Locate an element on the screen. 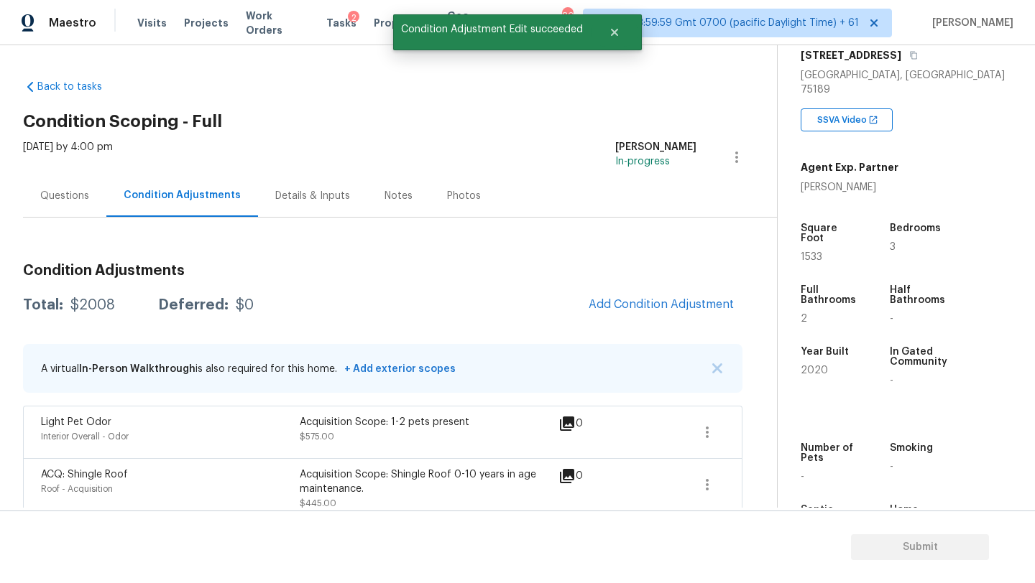  button: Close is located at coordinates (614, 32).